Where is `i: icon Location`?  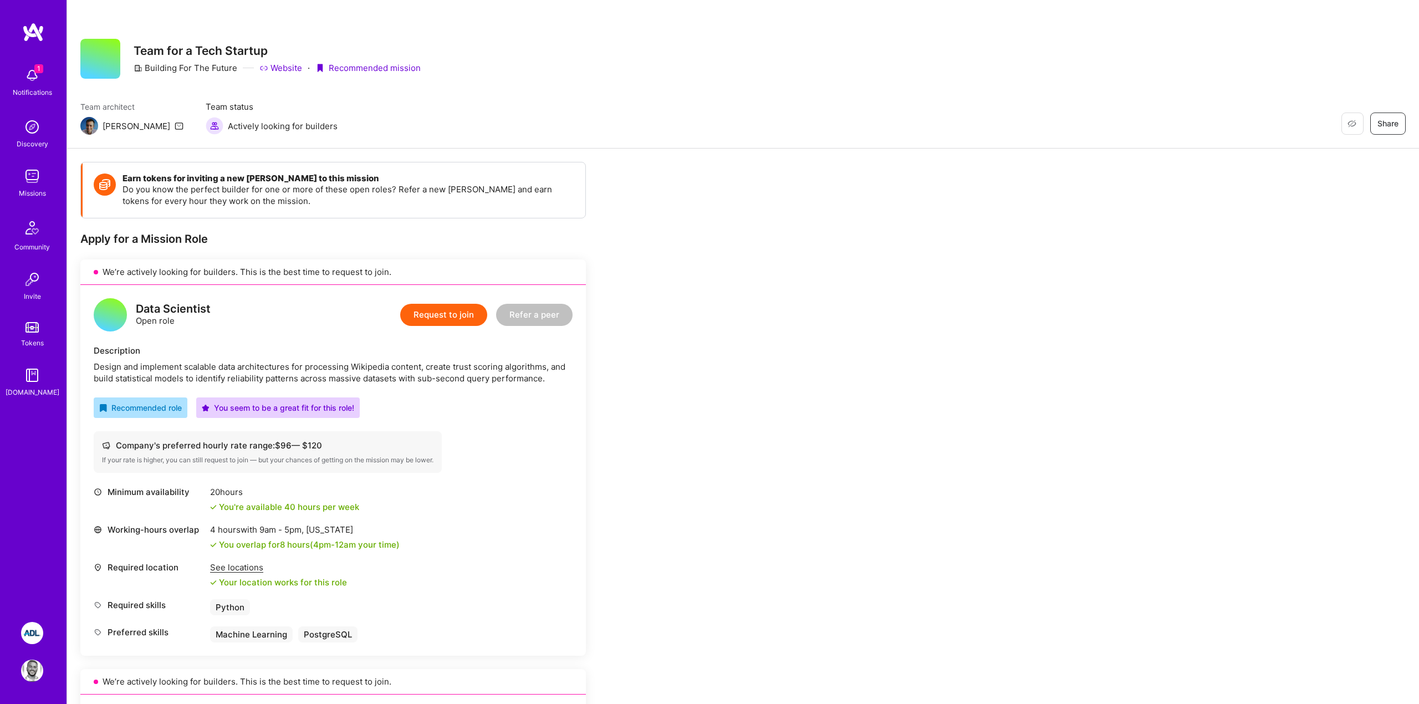 i: icon Location is located at coordinates (98, 567).